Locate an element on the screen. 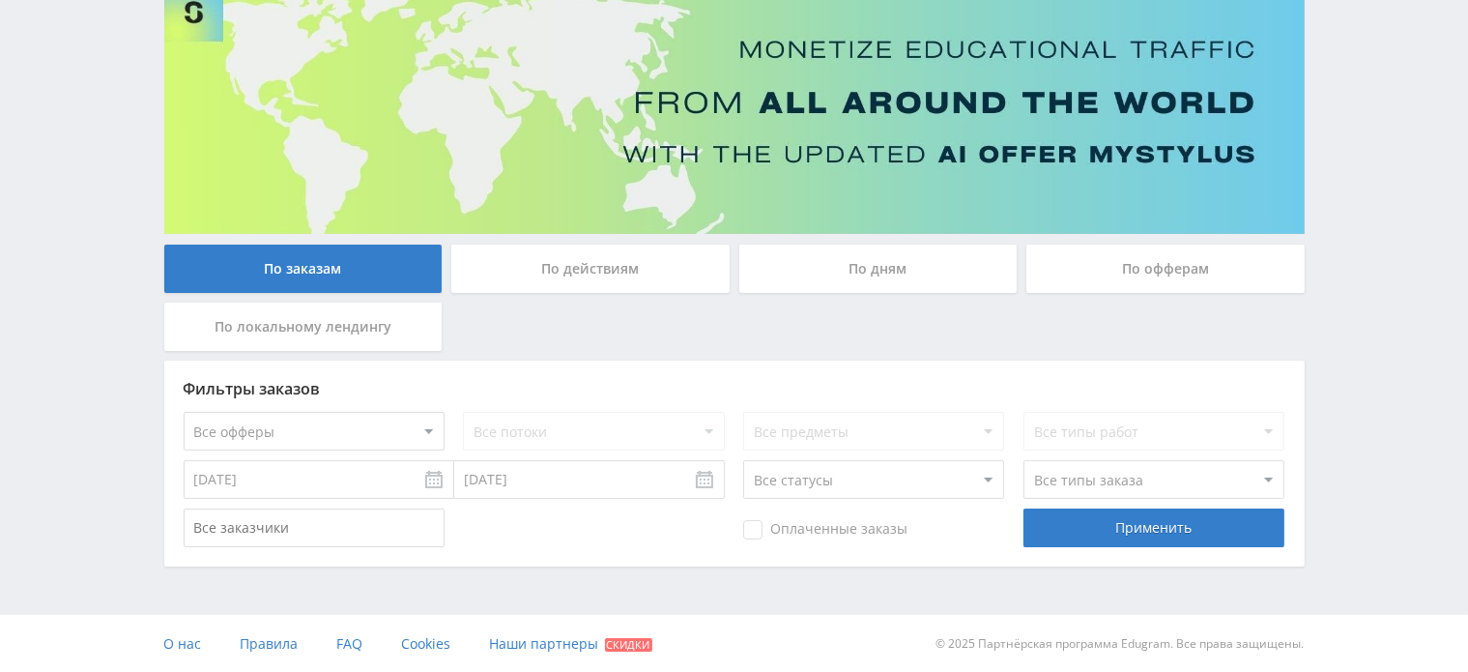 Image resolution: width=1468 pixels, height=672 pixels. div: По заказам is located at coordinates (303, 269).